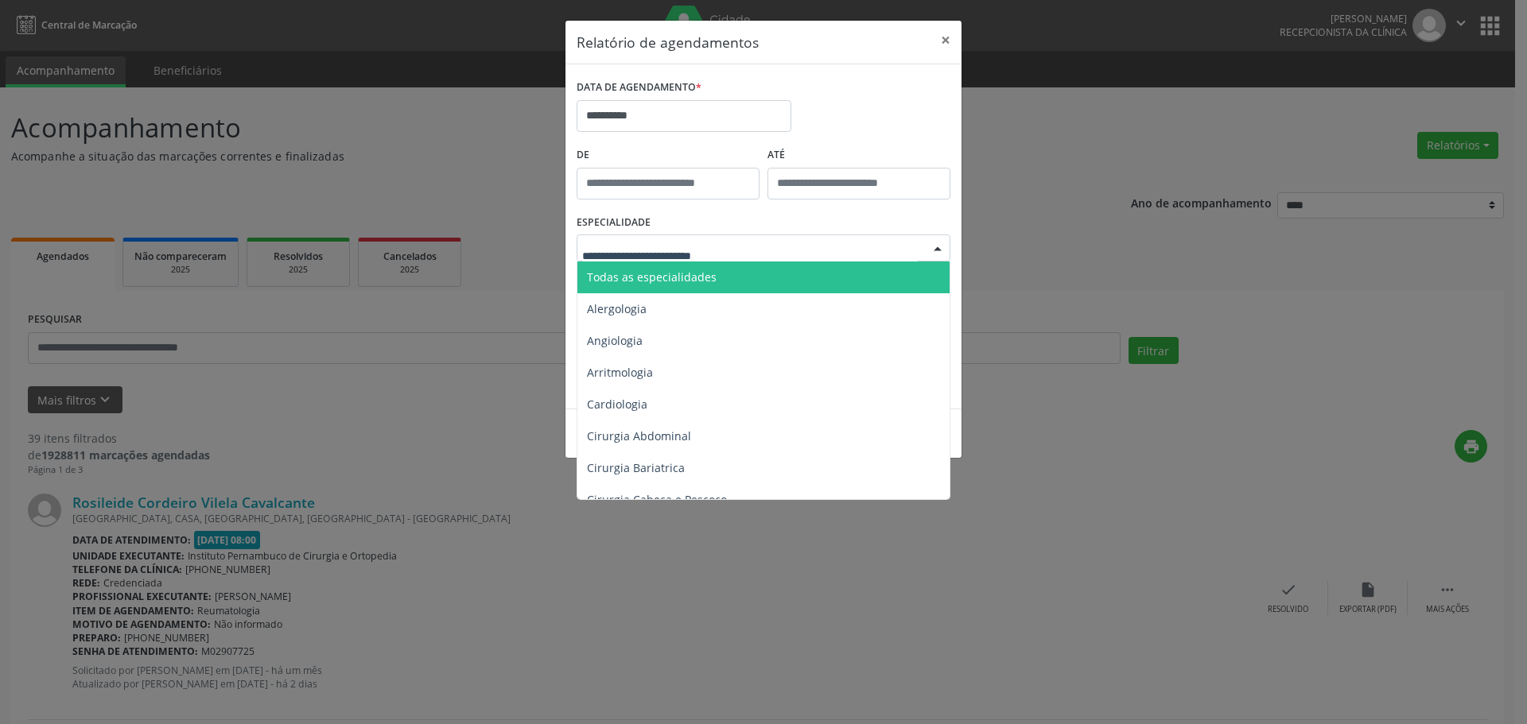  I want to click on span: Cirurgia Cabeça e Pescoço, so click(657, 499).